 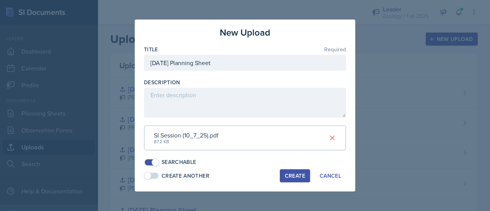 I want to click on div: Create Another, so click(x=185, y=176).